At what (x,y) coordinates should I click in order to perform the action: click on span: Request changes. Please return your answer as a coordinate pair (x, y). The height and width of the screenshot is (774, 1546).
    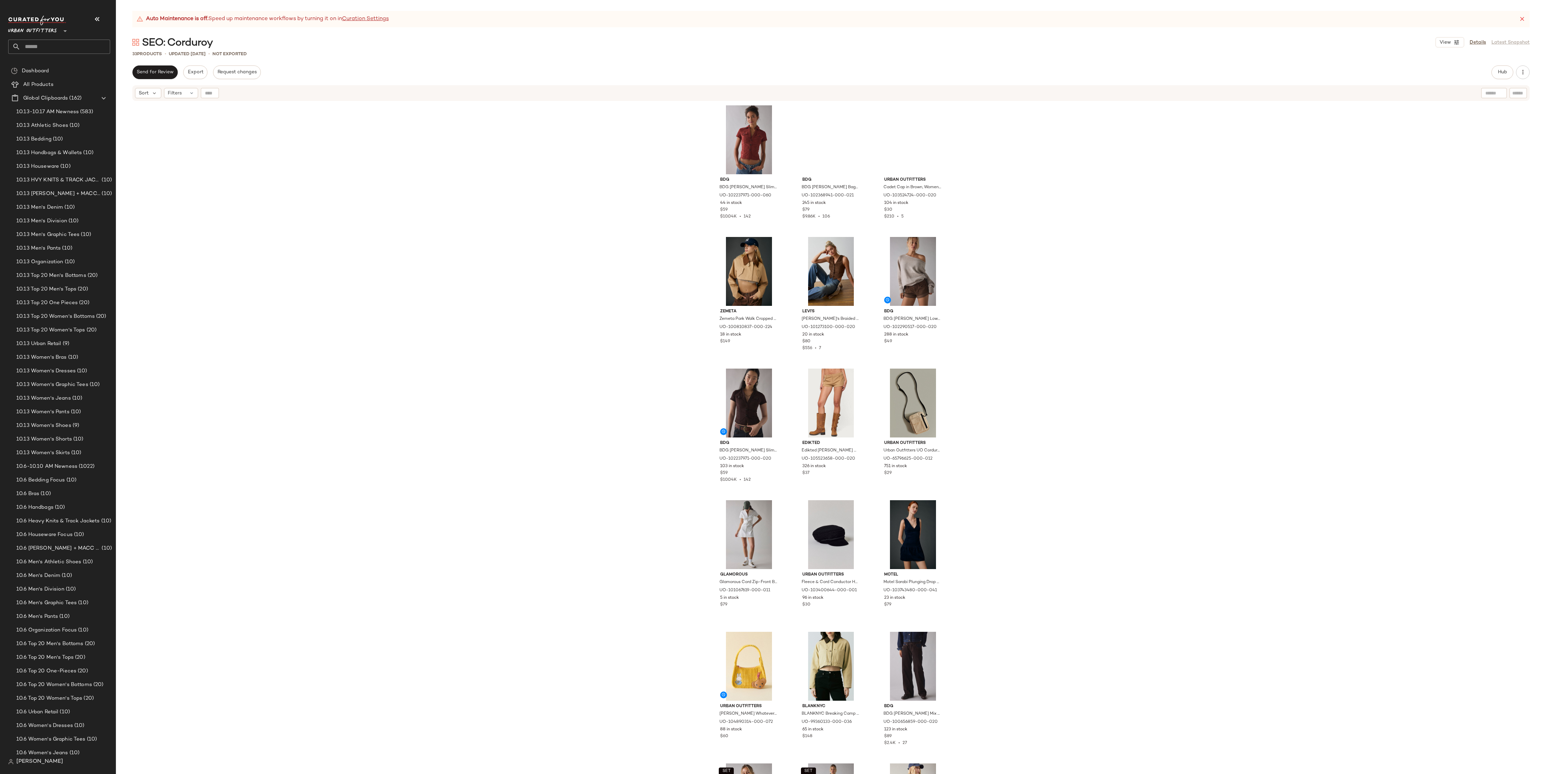
    Looking at the image, I should click on (237, 72).